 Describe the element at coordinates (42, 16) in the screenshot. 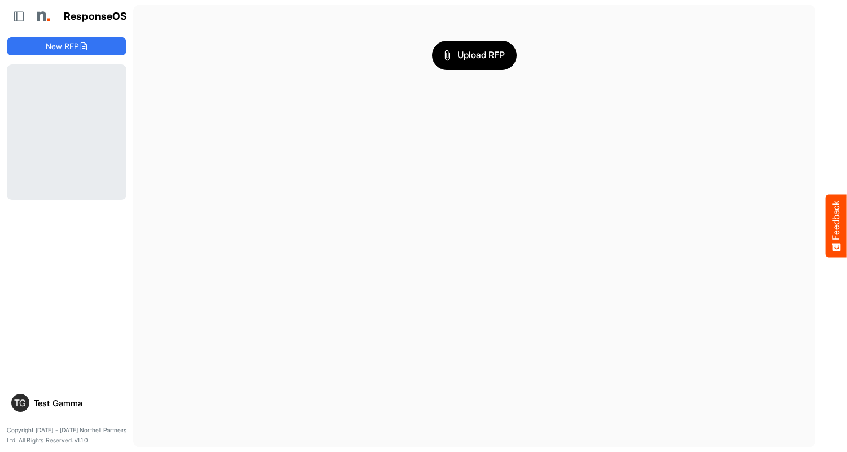

I see `img: Northell` at that location.